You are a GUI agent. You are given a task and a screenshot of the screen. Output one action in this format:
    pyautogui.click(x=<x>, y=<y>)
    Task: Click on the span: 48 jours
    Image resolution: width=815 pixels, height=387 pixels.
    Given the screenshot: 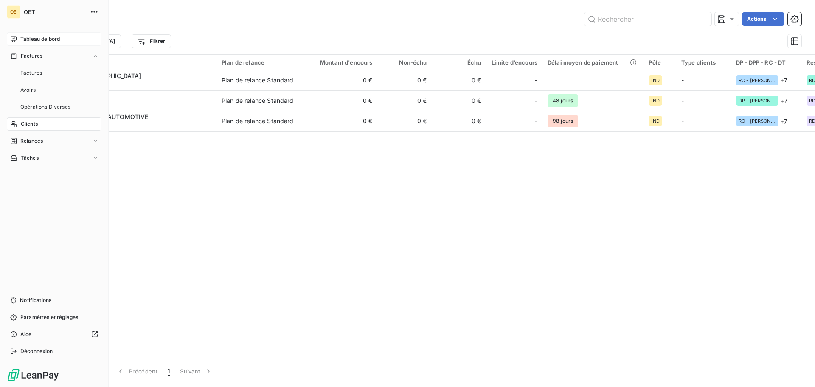 What is the action you would take?
    pyautogui.click(x=563, y=101)
    